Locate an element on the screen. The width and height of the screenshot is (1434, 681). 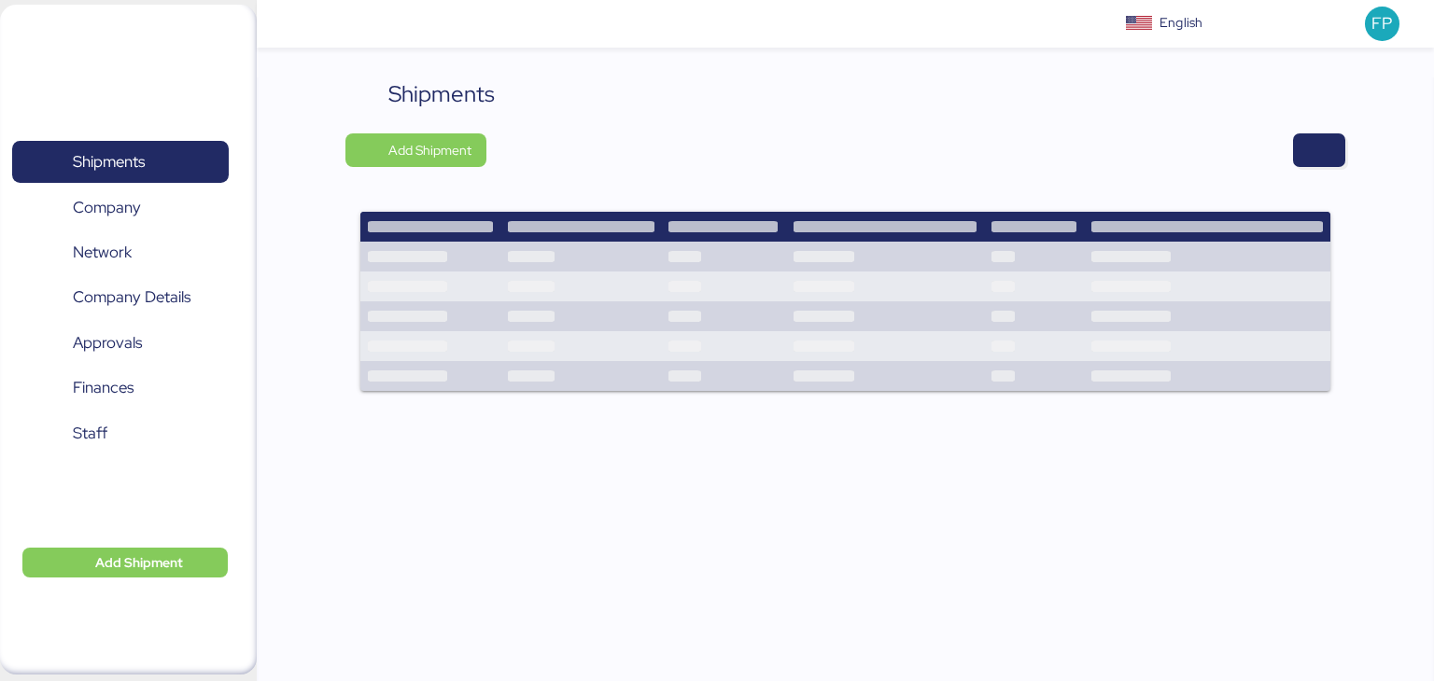
a: Finances is located at coordinates (120, 388).